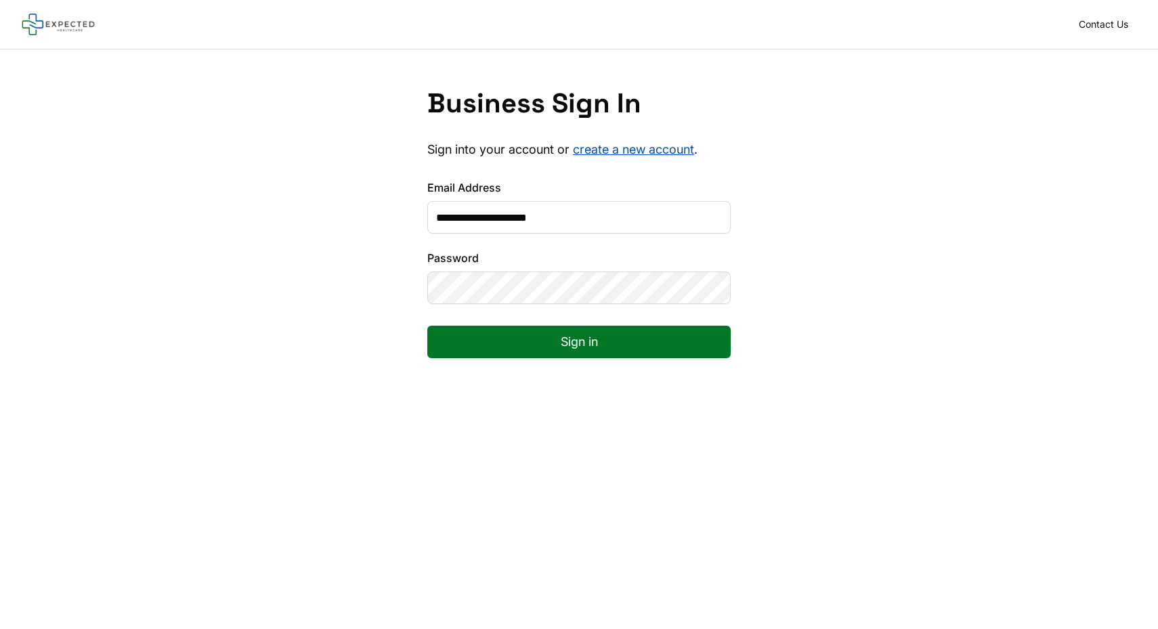 This screenshot has height=629, width=1158. I want to click on p: Sign into your account or ., so click(579, 150).